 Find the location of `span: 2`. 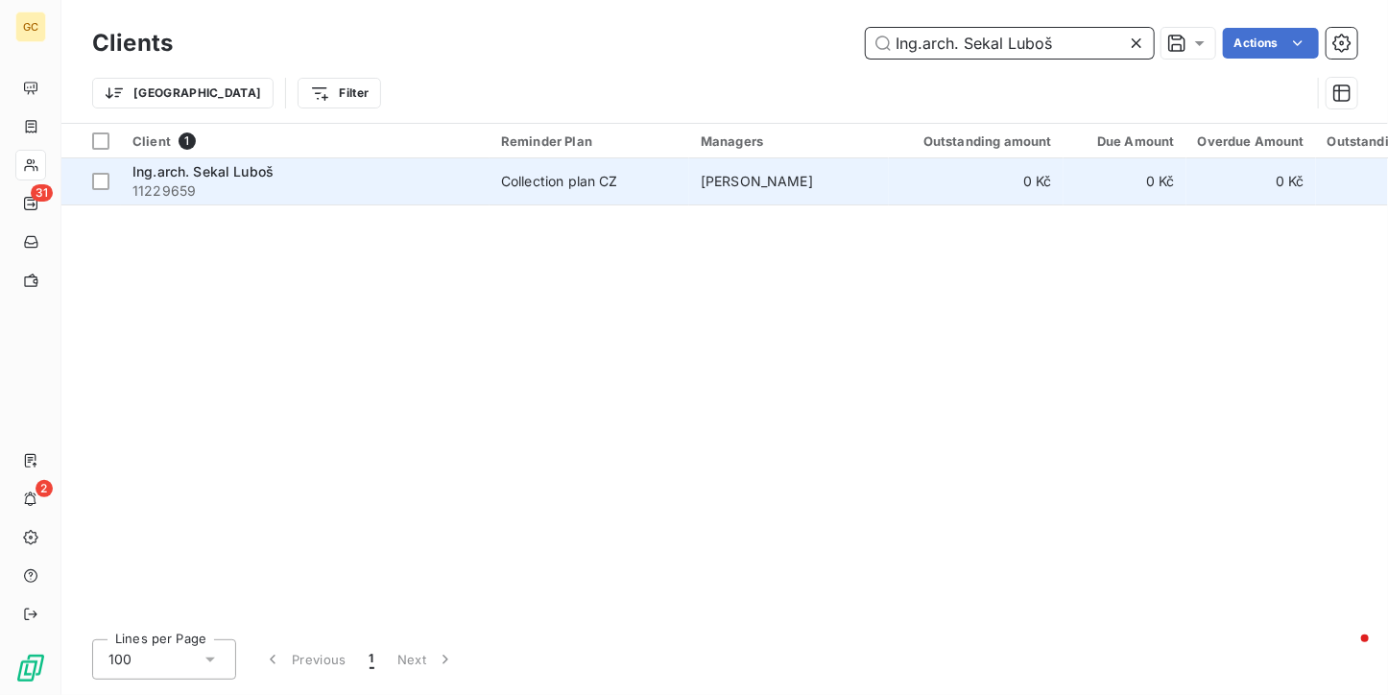

span: 2 is located at coordinates (44, 489).